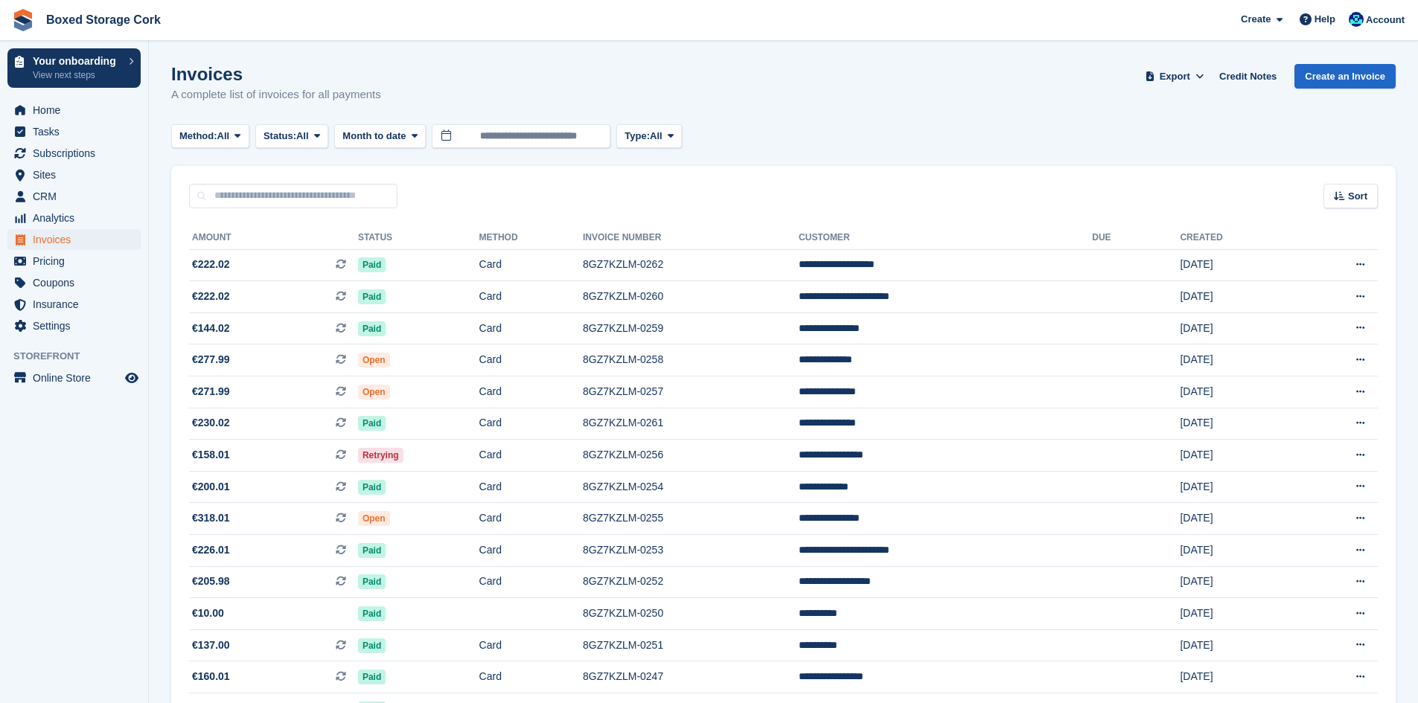 This screenshot has height=703, width=1418. What do you see at coordinates (74, 68) in the screenshot?
I see `a: Your onboarding View next steps` at bounding box center [74, 68].